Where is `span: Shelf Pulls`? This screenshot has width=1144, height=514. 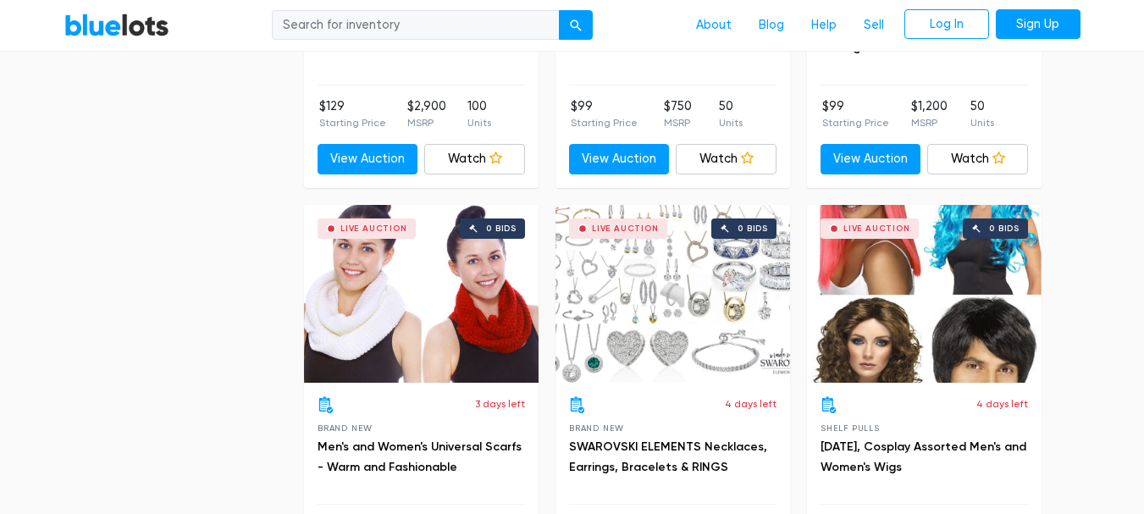 span: Shelf Pulls is located at coordinates (850, 428).